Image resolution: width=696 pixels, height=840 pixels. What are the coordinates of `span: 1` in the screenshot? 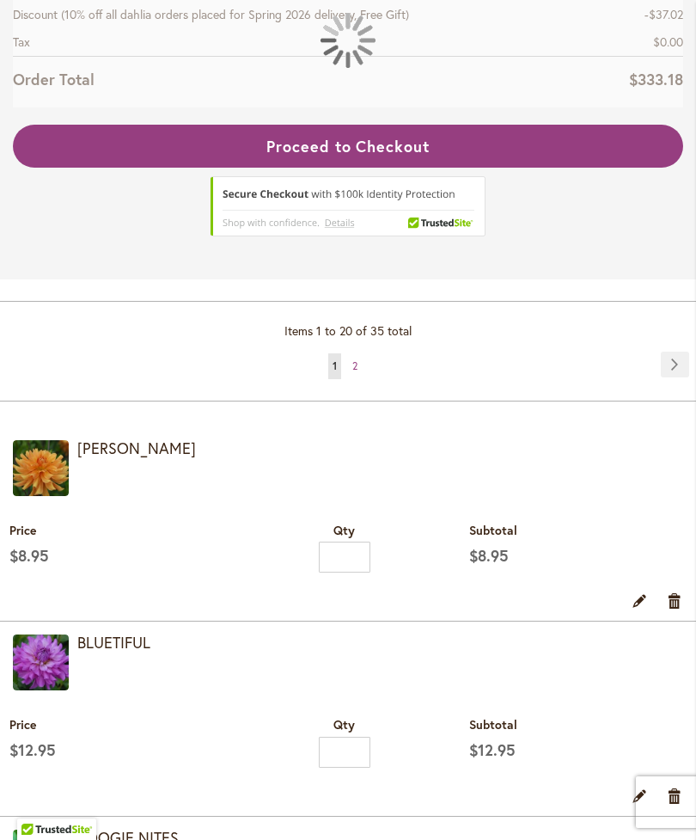 It's located at (334, 365).